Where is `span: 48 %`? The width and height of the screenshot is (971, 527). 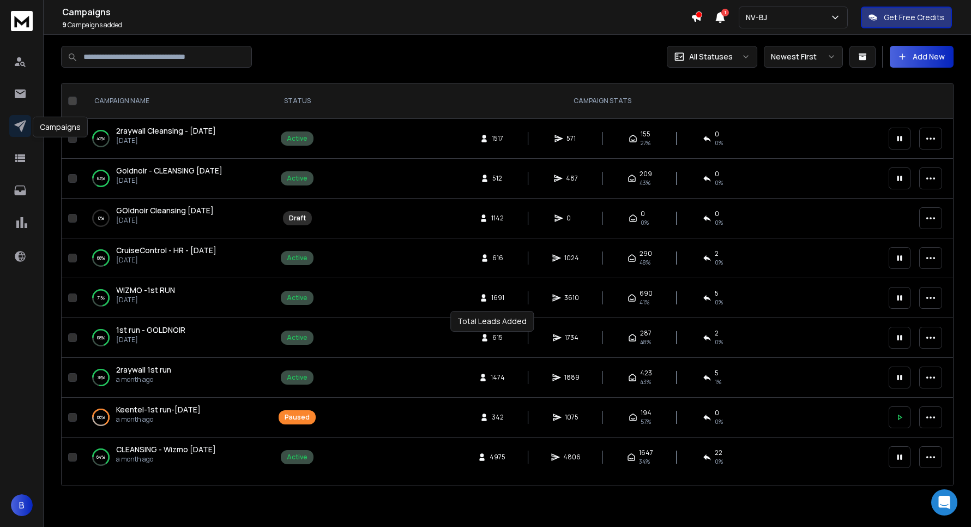
span: 48 % is located at coordinates (645, 262).